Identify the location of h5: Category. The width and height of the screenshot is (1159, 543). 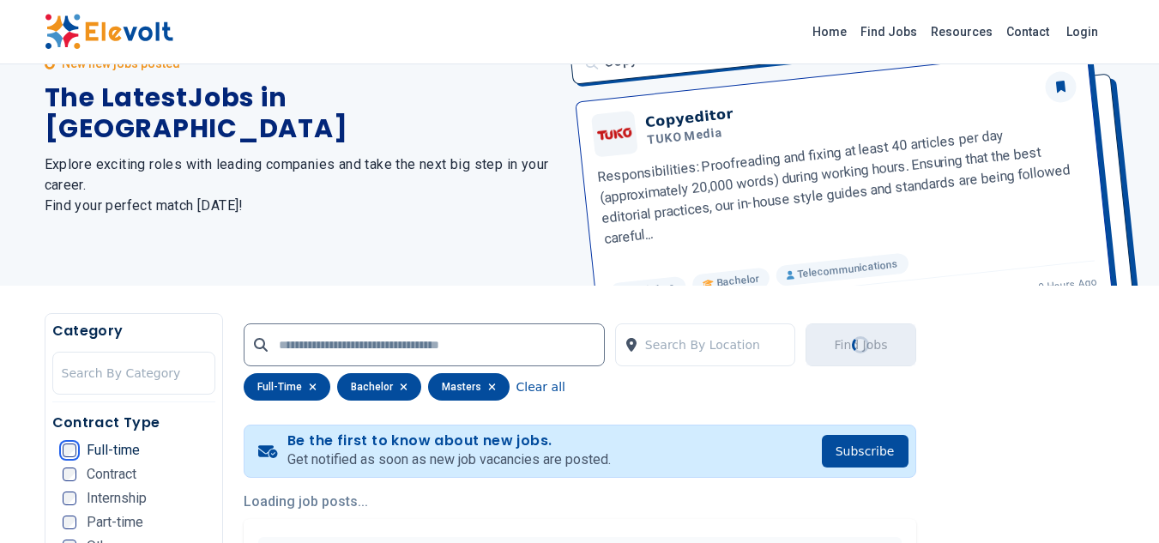
(134, 331).